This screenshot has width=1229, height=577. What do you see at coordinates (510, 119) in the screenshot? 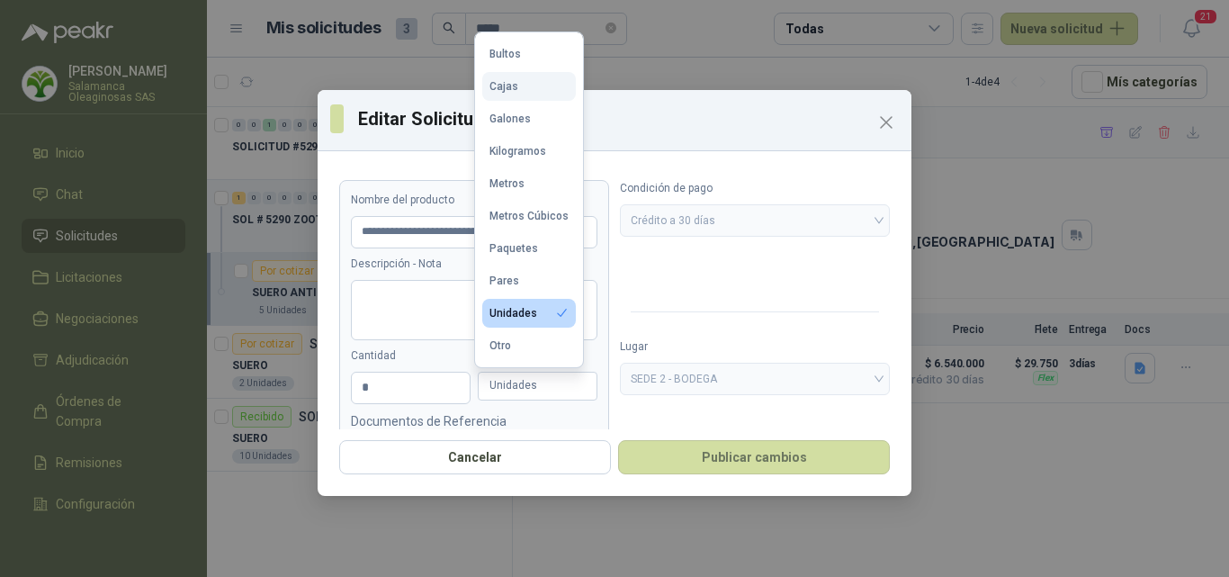
I see `div: Galones` at bounding box center [510, 119].